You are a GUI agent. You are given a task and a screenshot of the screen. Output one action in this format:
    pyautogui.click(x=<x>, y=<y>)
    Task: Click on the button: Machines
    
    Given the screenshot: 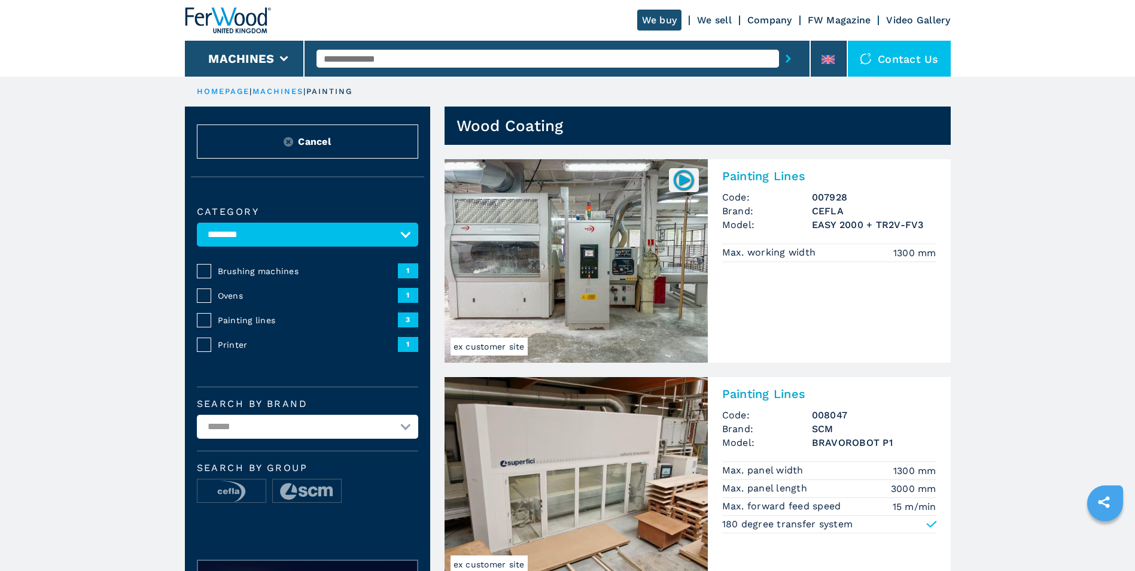 What is the action you would take?
    pyautogui.click(x=241, y=59)
    